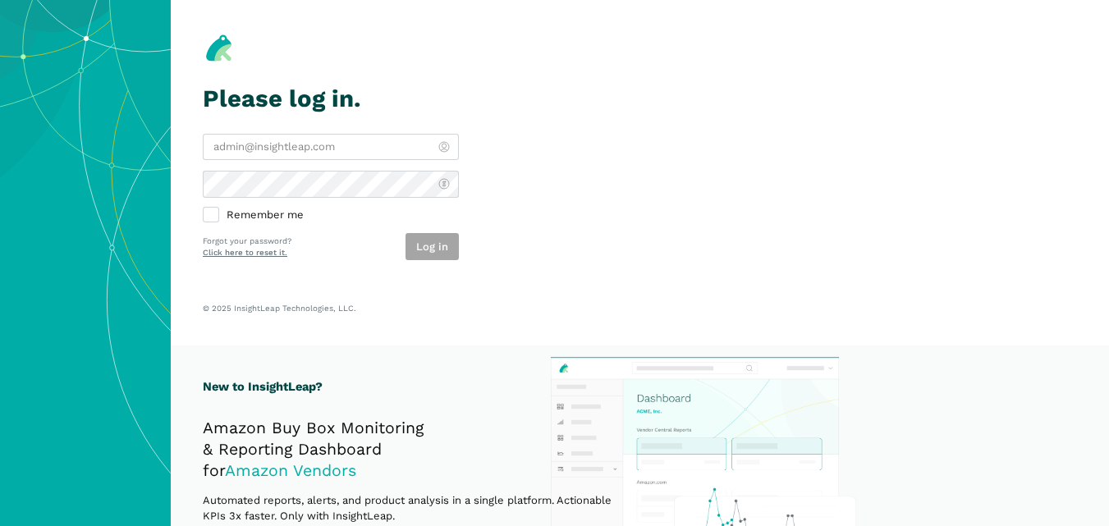 This screenshot has height=526, width=1109. I want to click on p: Forgot your password?, so click(247, 241).